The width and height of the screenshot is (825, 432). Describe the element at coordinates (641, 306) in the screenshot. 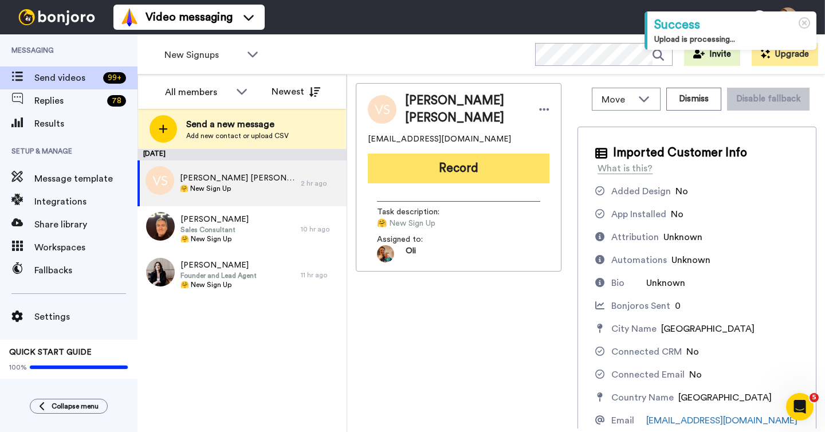

I see `div: Bonjoros Sent` at that location.